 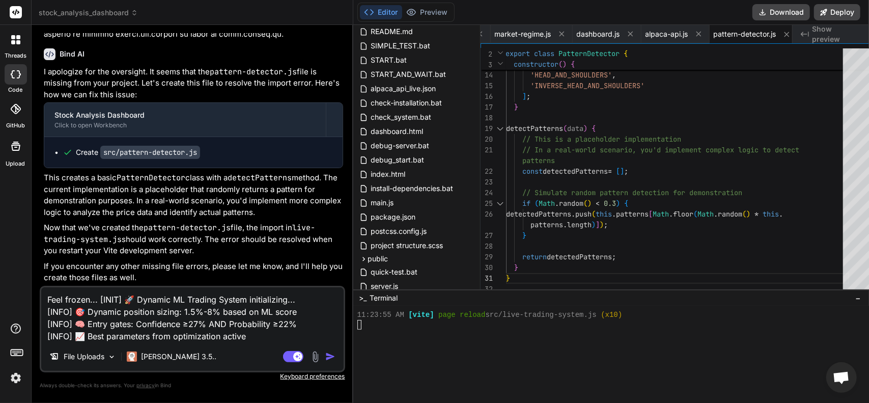 What do you see at coordinates (84, 356) in the screenshot?
I see `p: File Uploads` at bounding box center [84, 356].